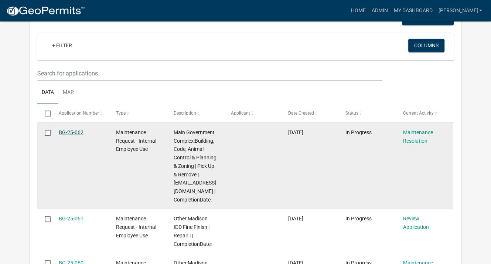 This screenshot has width=491, height=264. I want to click on span: Type, so click(121, 113).